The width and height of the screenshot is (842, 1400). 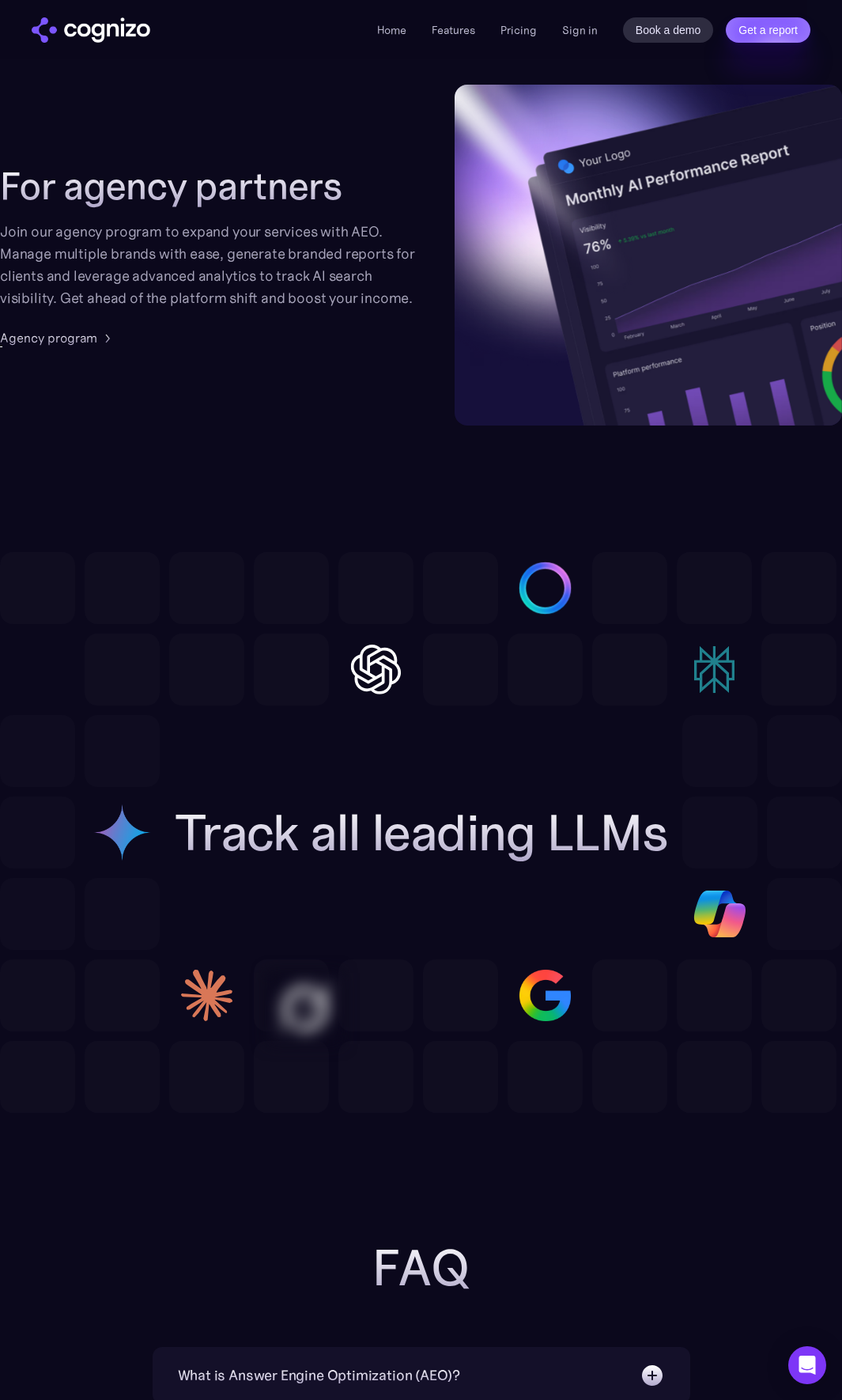 I want to click on h2: Track all leading LLMs, so click(x=421, y=833).